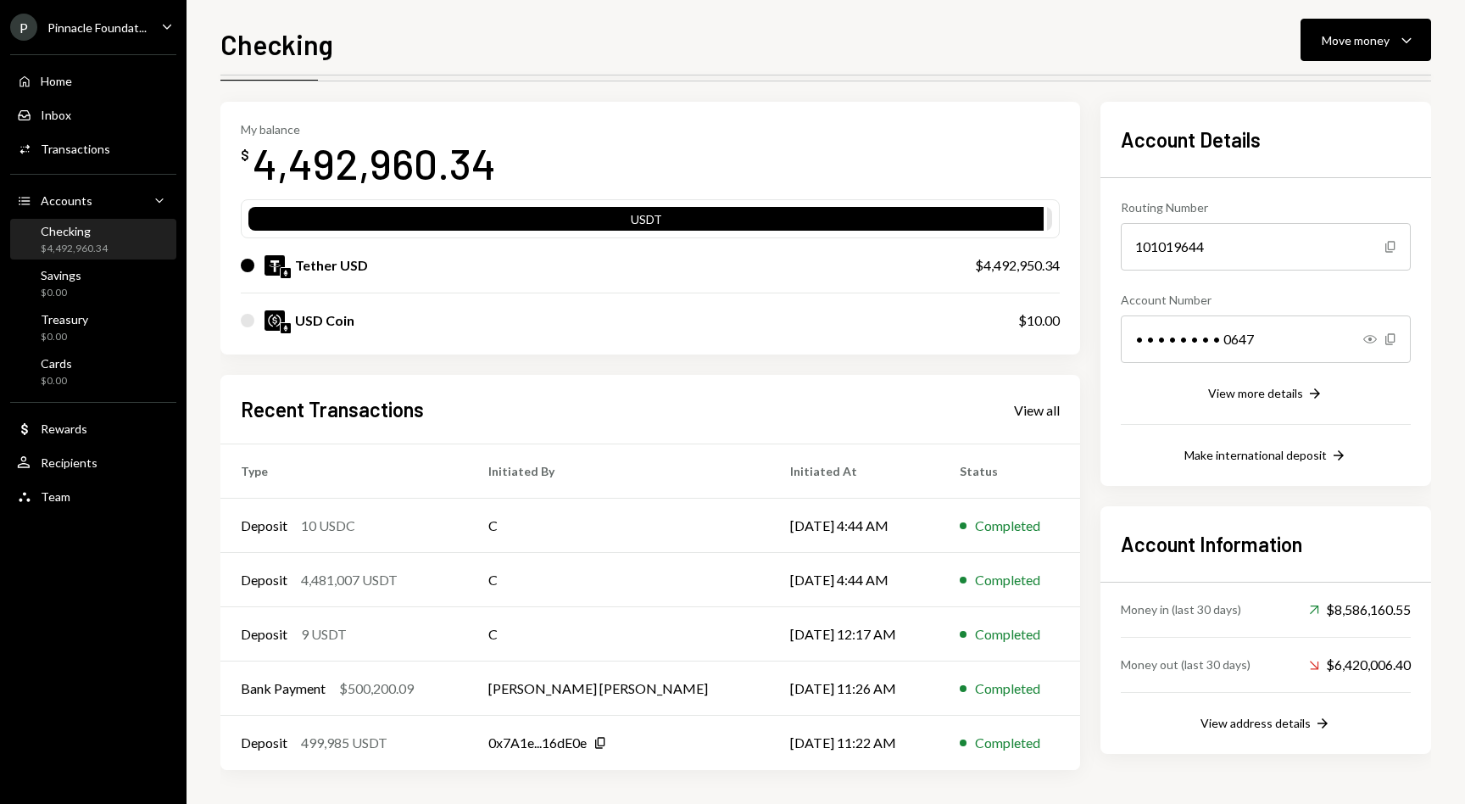  What do you see at coordinates (1266, 544) in the screenshot?
I see `h2: Account Information` at bounding box center [1266, 544].